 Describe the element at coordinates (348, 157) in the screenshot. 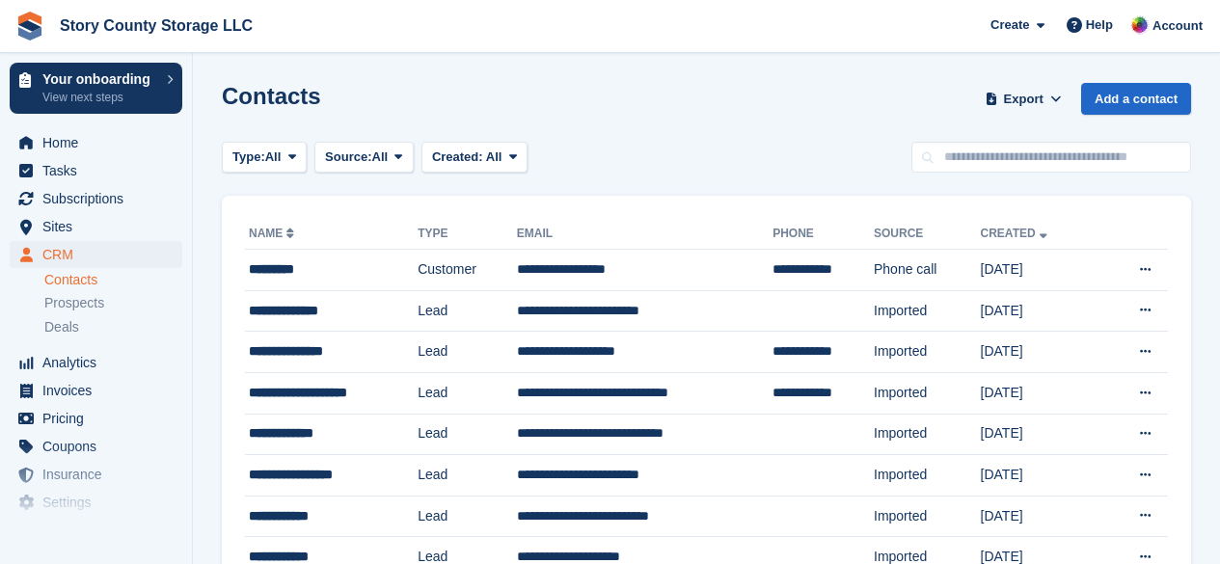

I see `span: Source:` at that location.